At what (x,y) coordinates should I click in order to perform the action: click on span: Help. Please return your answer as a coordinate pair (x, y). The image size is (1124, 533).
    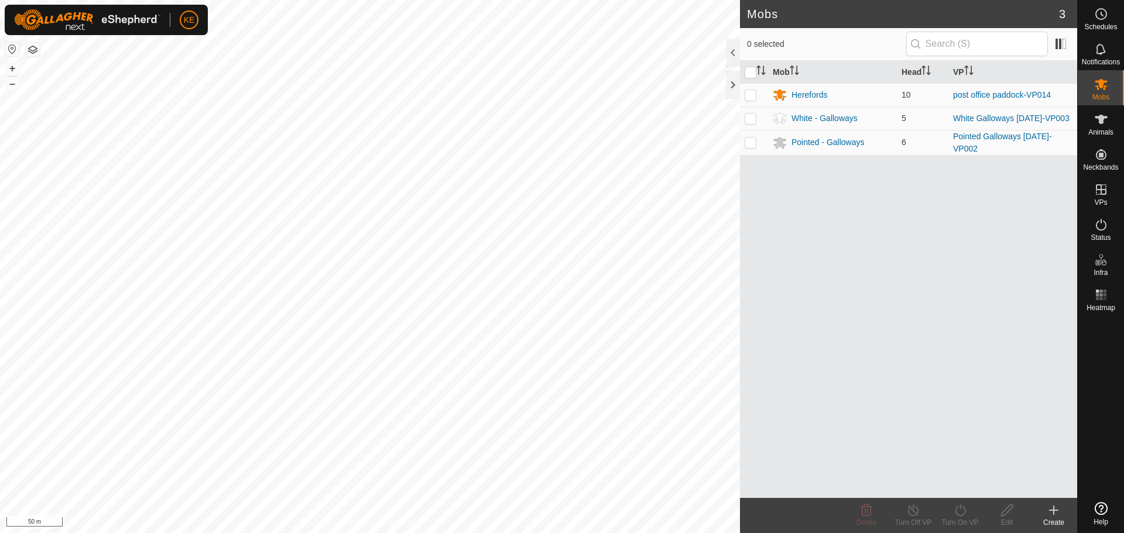
    Looking at the image, I should click on (1101, 522).